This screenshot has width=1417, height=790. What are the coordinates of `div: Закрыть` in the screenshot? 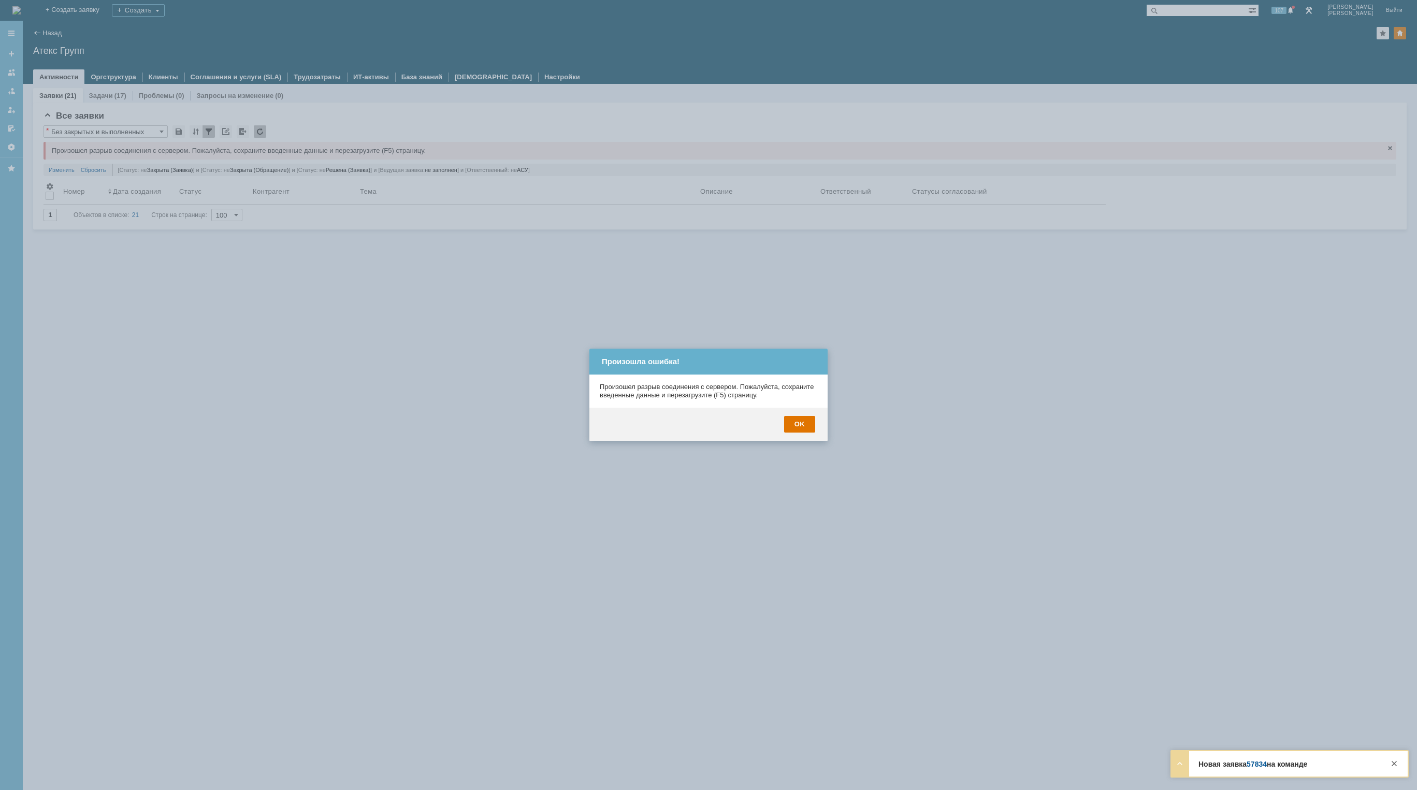 It's located at (1394, 763).